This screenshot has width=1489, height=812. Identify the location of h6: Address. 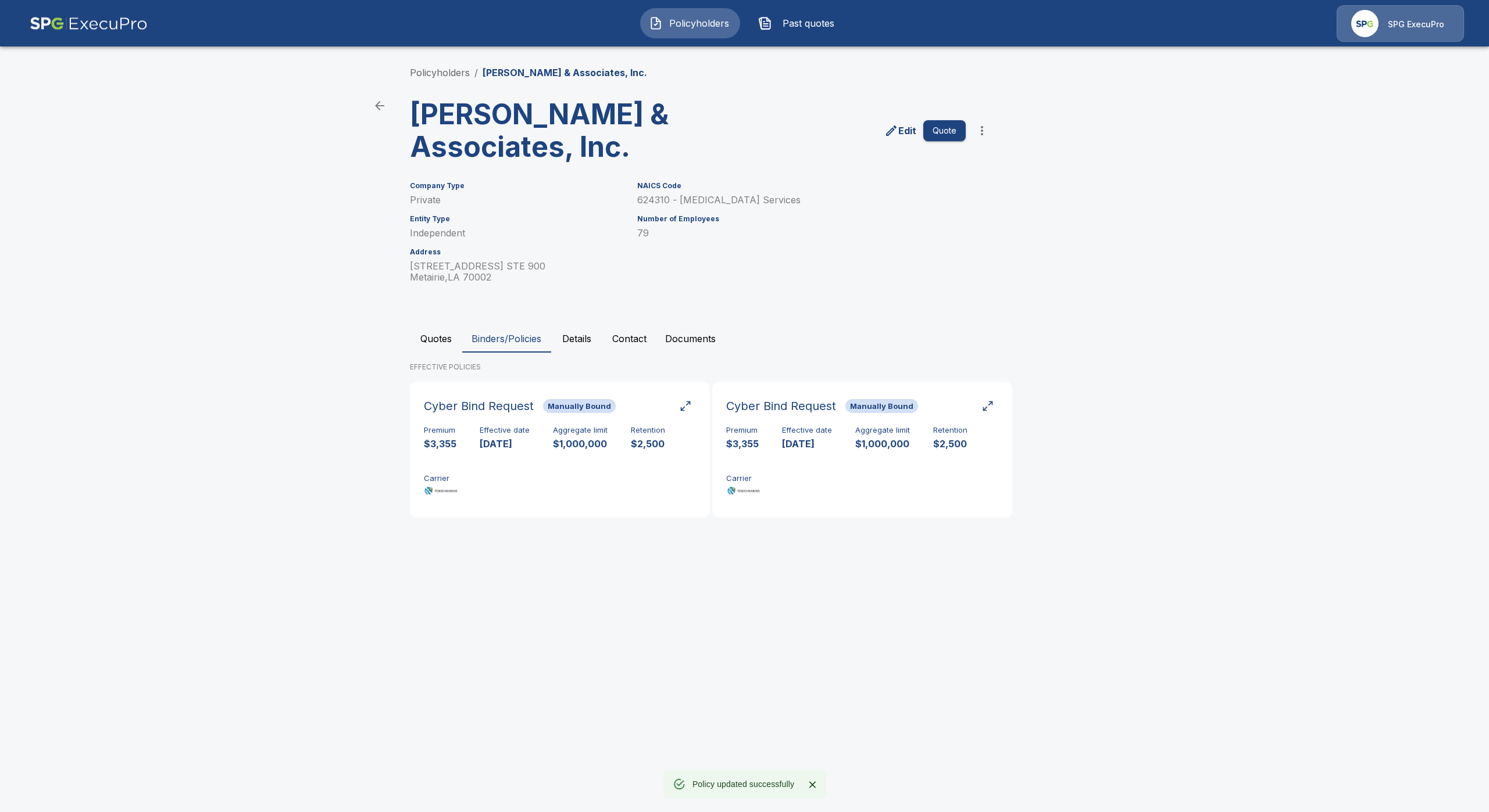
(516, 252).